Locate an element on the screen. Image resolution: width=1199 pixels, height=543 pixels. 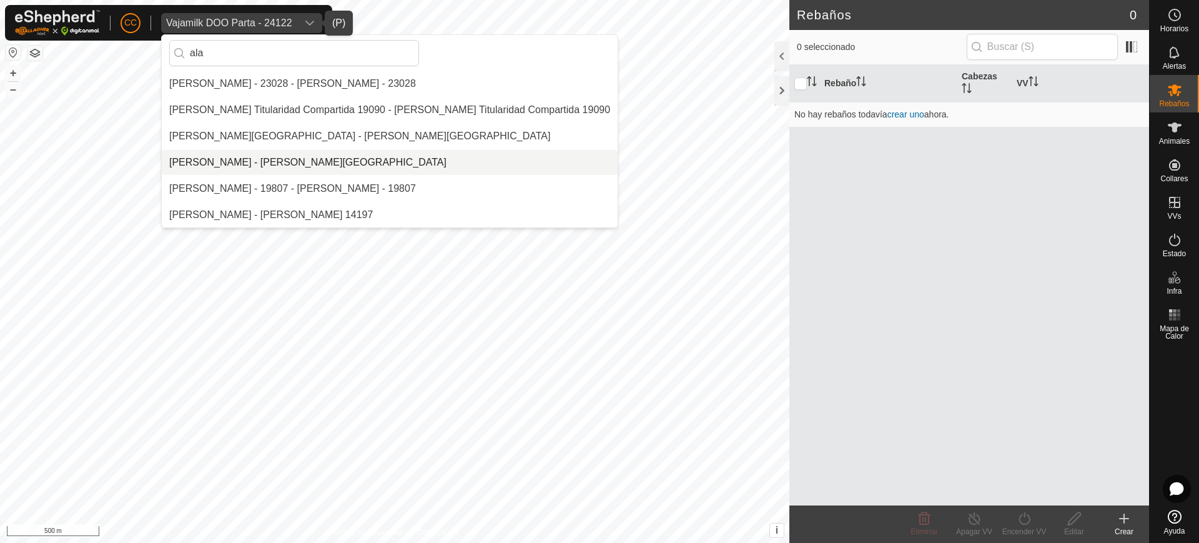
div: Crear is located at coordinates (1124, 531).